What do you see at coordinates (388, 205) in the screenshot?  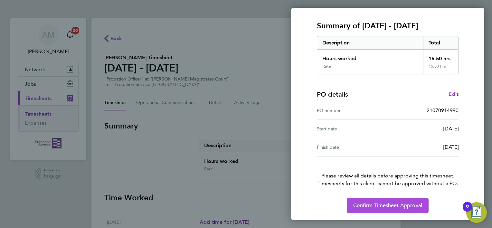 I see `button: Confirm Timesheet Approval` at bounding box center [388, 205].